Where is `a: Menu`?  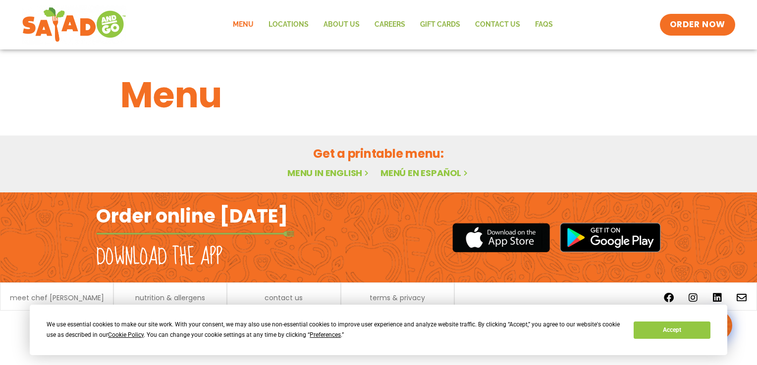
a: Menu is located at coordinates (243, 25).